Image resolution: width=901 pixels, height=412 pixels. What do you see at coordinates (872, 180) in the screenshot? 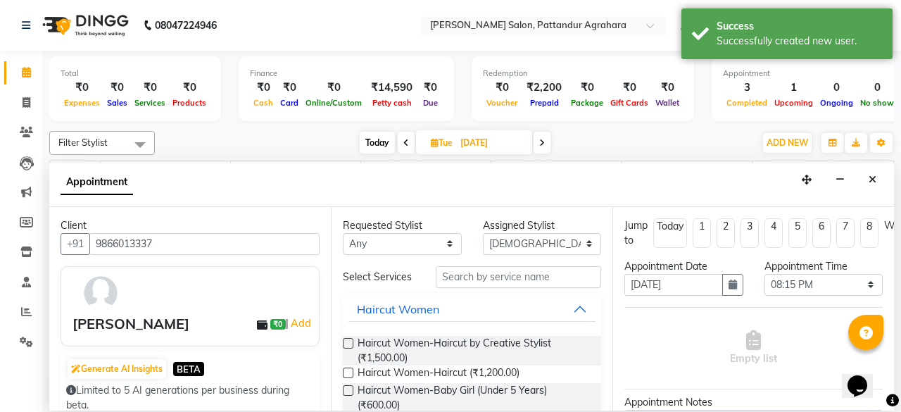
I see `button: Close` at bounding box center [872, 180].